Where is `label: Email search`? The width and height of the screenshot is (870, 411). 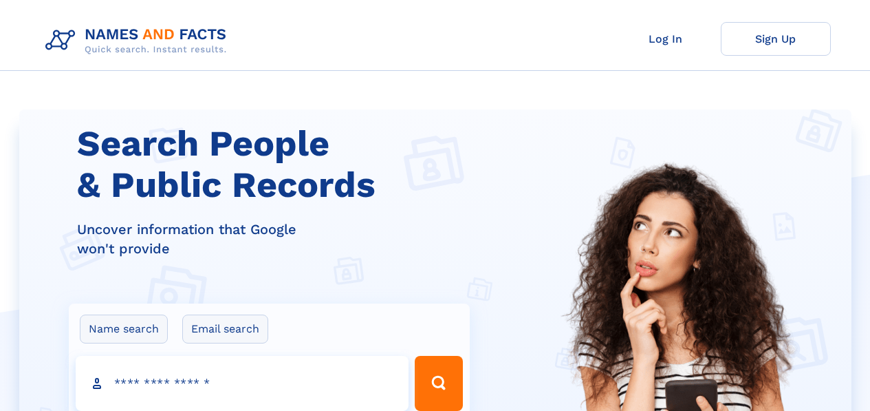 label: Email search is located at coordinates (225, 329).